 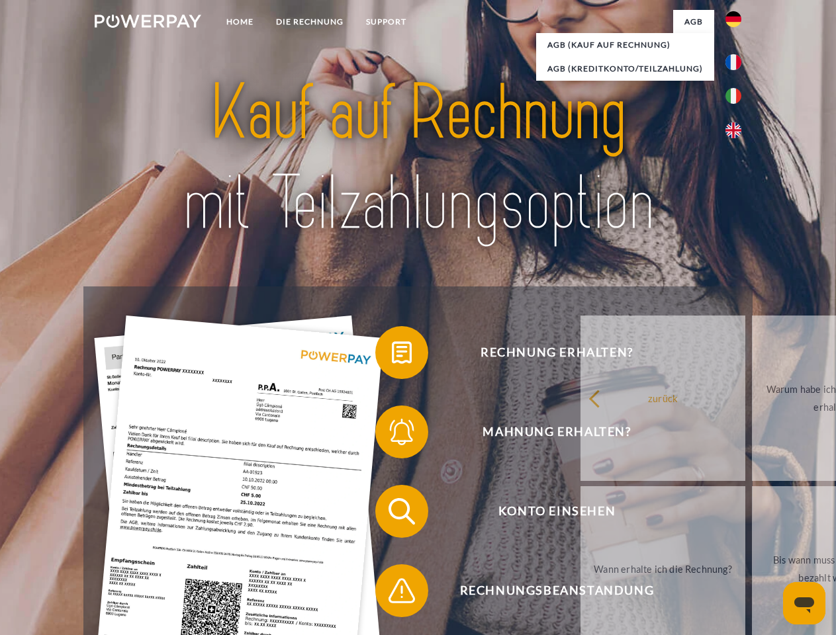 I want to click on img: logo-powerpay-white.svg, so click(x=148, y=21).